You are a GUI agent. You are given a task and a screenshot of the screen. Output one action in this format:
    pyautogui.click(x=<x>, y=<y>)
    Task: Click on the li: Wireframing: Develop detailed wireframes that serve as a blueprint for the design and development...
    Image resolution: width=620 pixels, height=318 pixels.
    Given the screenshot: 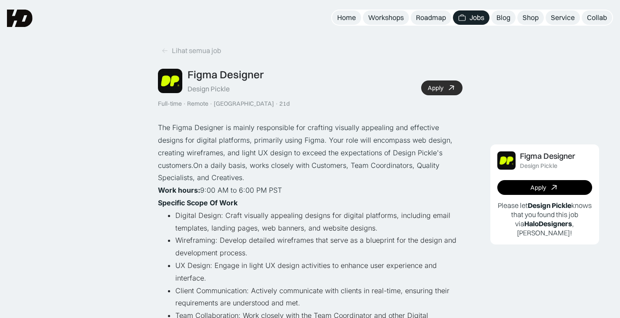 What is the action you would take?
    pyautogui.click(x=319, y=247)
    